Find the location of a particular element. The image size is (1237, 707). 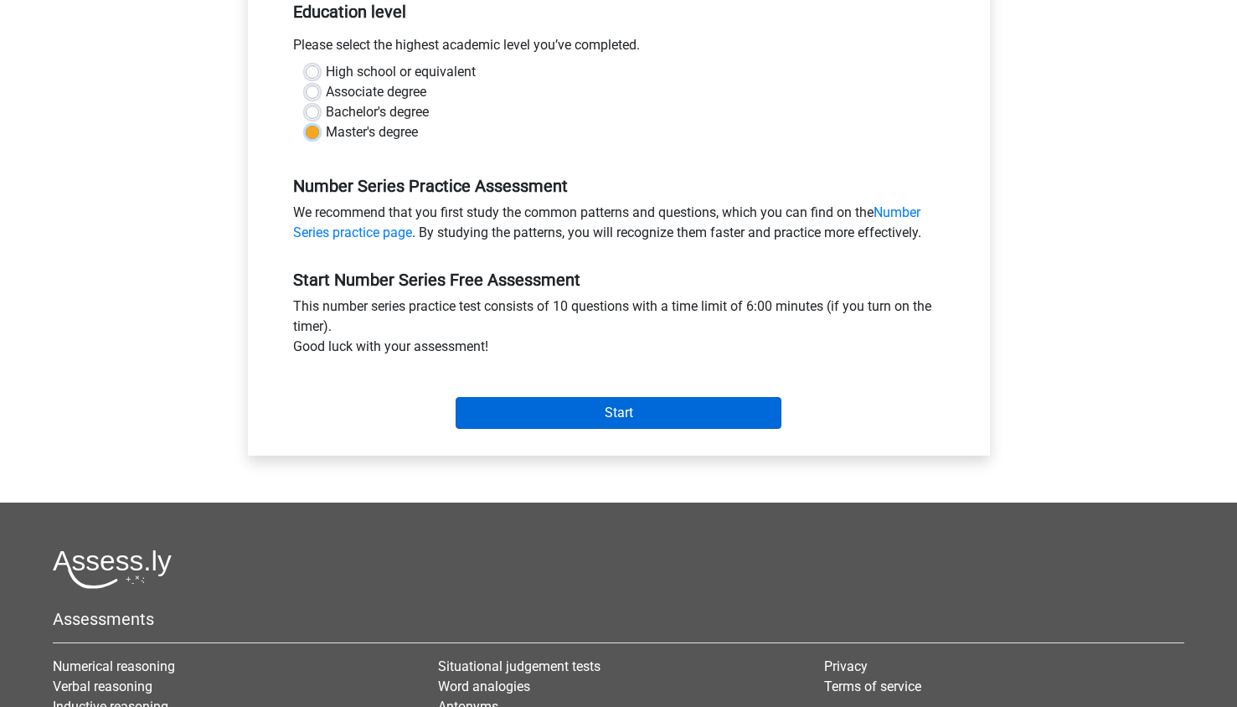

h5: Start Number Series Free Assessment is located at coordinates (619, 280).